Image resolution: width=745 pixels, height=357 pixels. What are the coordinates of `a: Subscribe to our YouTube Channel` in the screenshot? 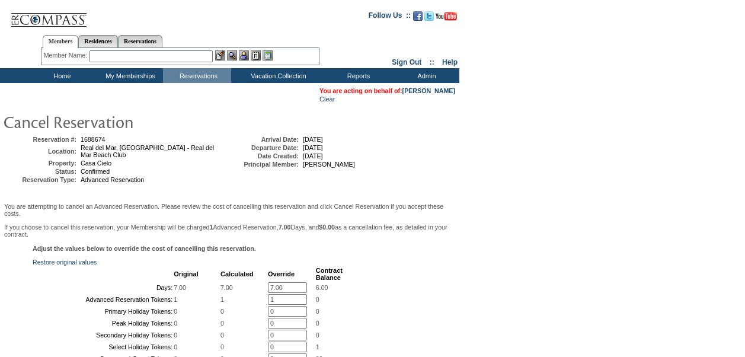 It's located at (446, 18).